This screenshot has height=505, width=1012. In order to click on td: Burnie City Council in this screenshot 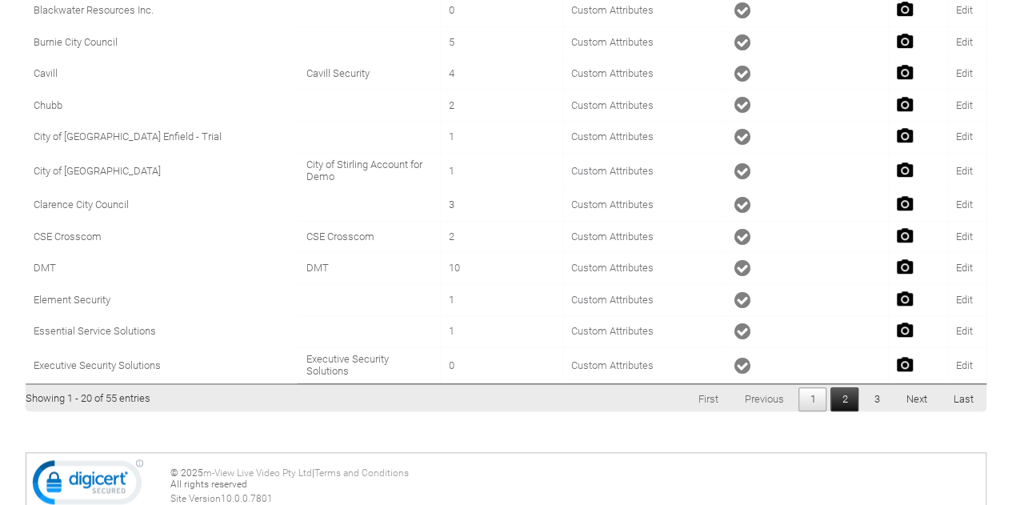, I will do `click(162, 42)`.